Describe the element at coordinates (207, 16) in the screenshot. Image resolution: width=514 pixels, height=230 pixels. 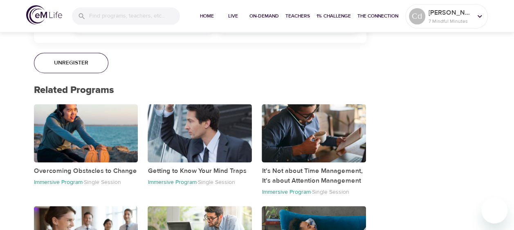
I see `span: Home` at that location.